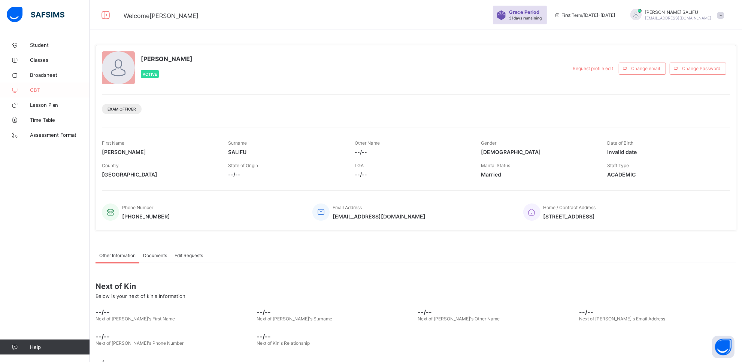  What do you see at coordinates (283, 343) in the screenshot?
I see `span: Next of Kin's Relationship` at bounding box center [283, 343].